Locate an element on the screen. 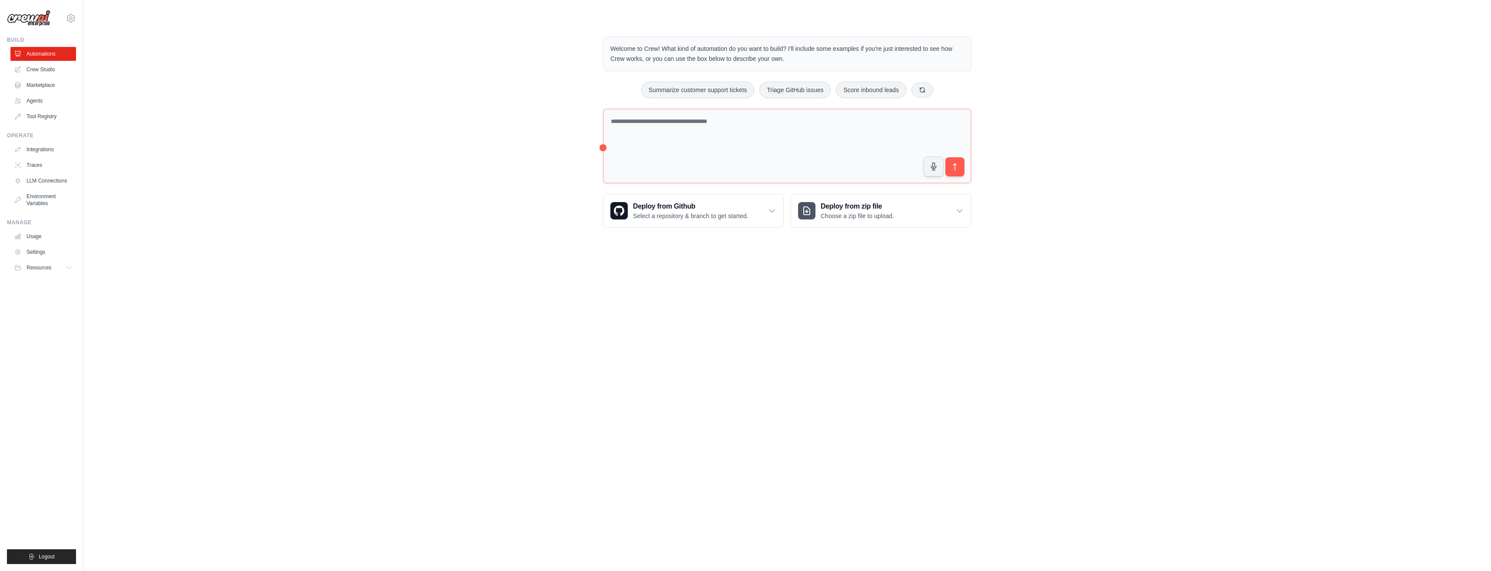 Image resolution: width=1491 pixels, height=571 pixels. a: Tool Registry is located at coordinates (43, 116).